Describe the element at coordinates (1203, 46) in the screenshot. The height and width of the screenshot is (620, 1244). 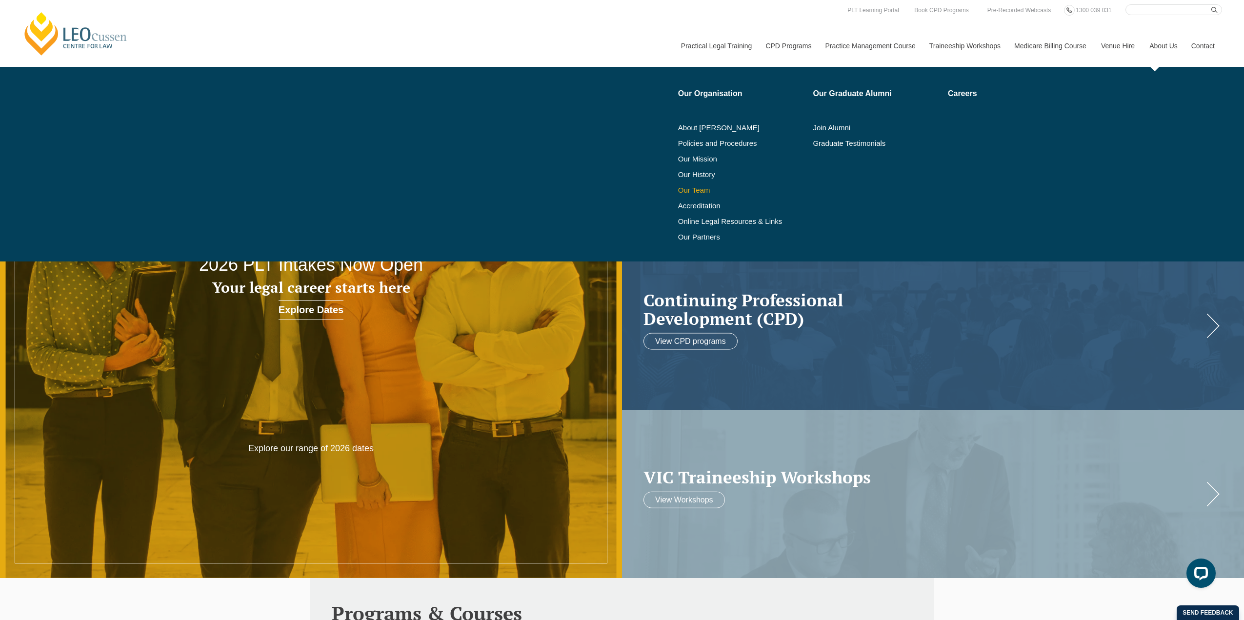
I see `a: Contact` at that location.